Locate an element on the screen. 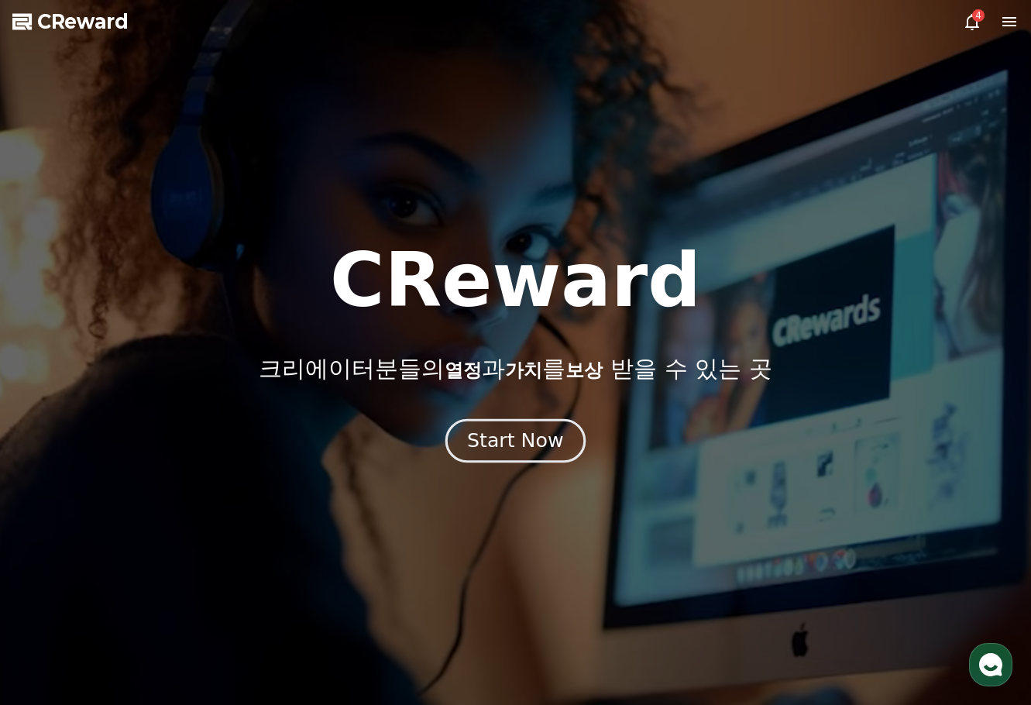  button: Start Now is located at coordinates (515, 441).